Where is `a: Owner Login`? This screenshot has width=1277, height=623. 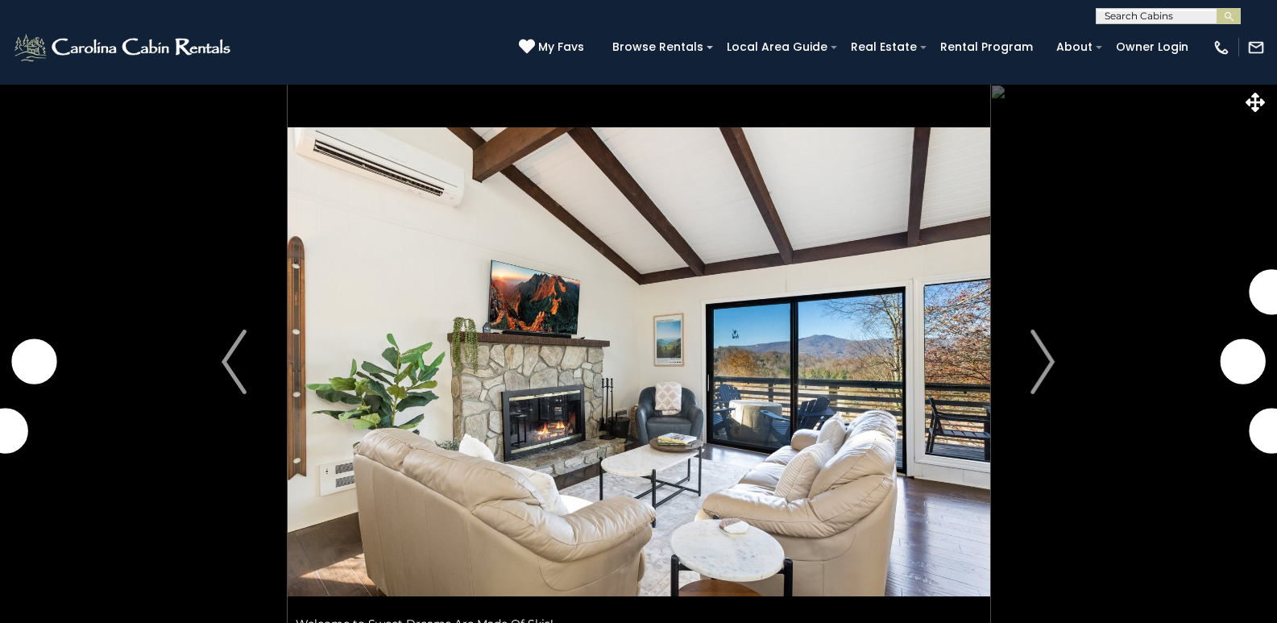
a: Owner Login is located at coordinates (1152, 47).